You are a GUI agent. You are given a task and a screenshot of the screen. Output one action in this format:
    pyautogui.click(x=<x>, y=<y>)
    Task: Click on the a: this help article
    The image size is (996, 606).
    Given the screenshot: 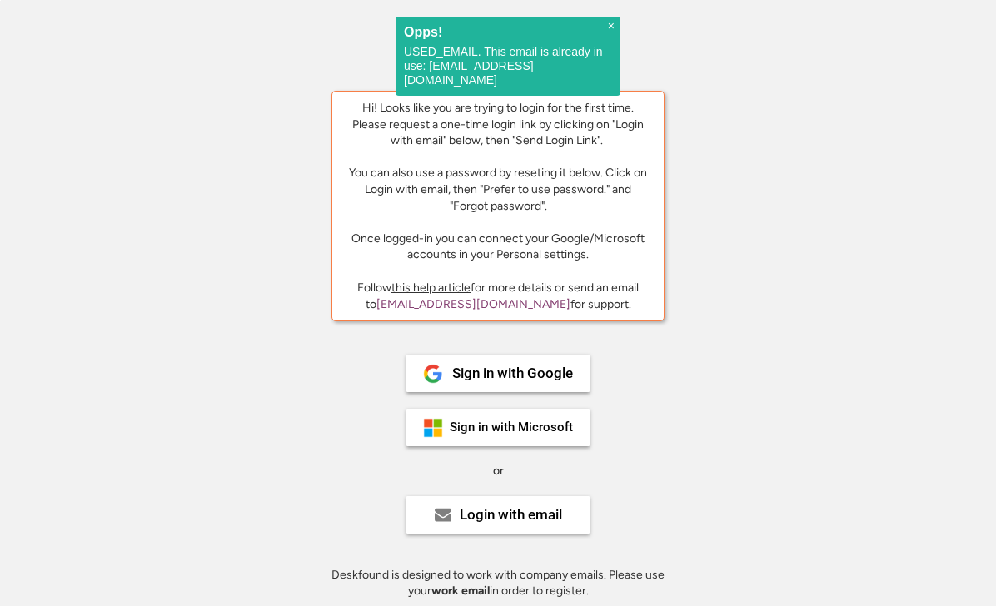 What is the action you would take?
    pyautogui.click(x=431, y=287)
    